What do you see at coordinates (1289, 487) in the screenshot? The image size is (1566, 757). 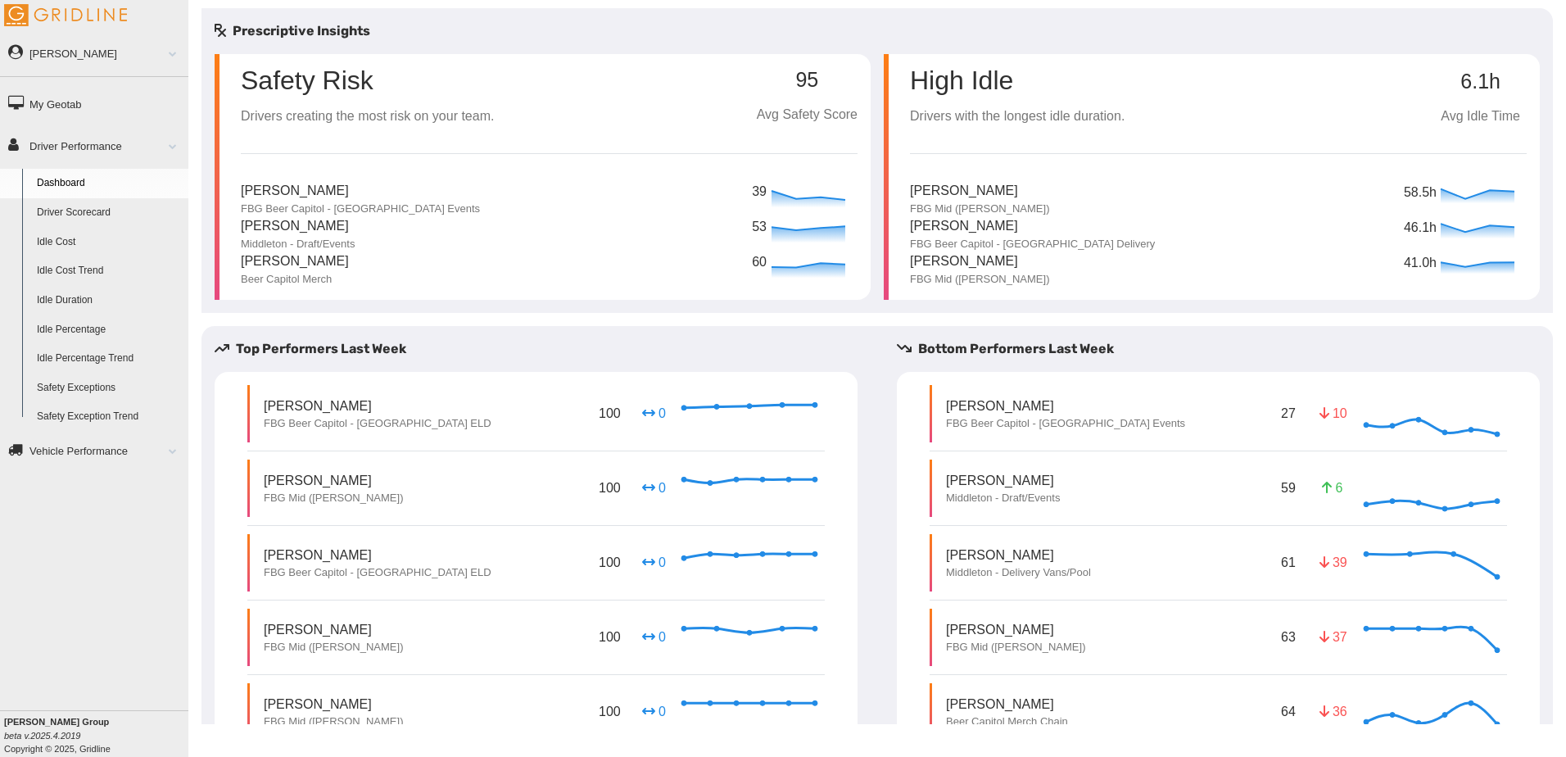 I see `p: 59` at bounding box center [1289, 487].